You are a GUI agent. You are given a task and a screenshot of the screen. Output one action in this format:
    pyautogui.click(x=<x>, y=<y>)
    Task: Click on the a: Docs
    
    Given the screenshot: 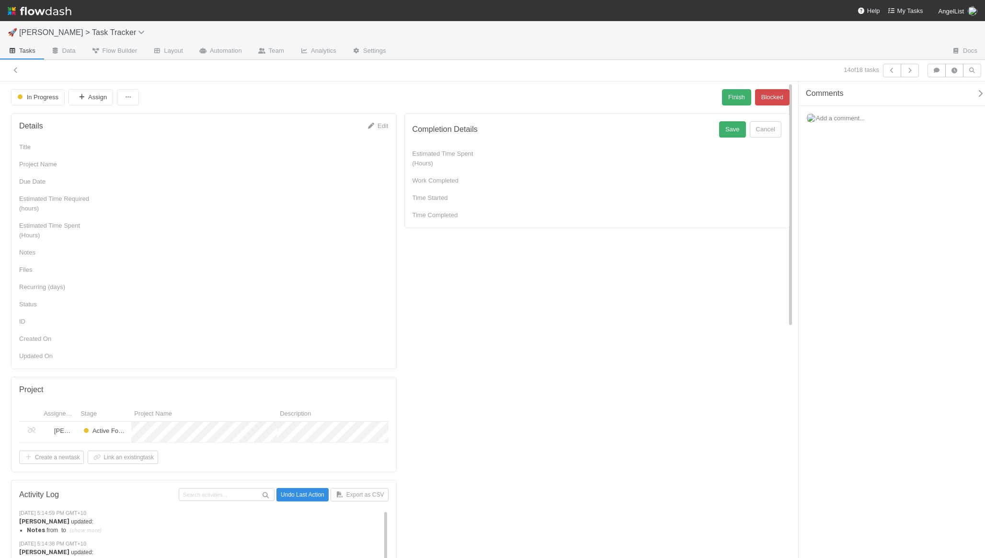 What is the action you would take?
    pyautogui.click(x=965, y=52)
    